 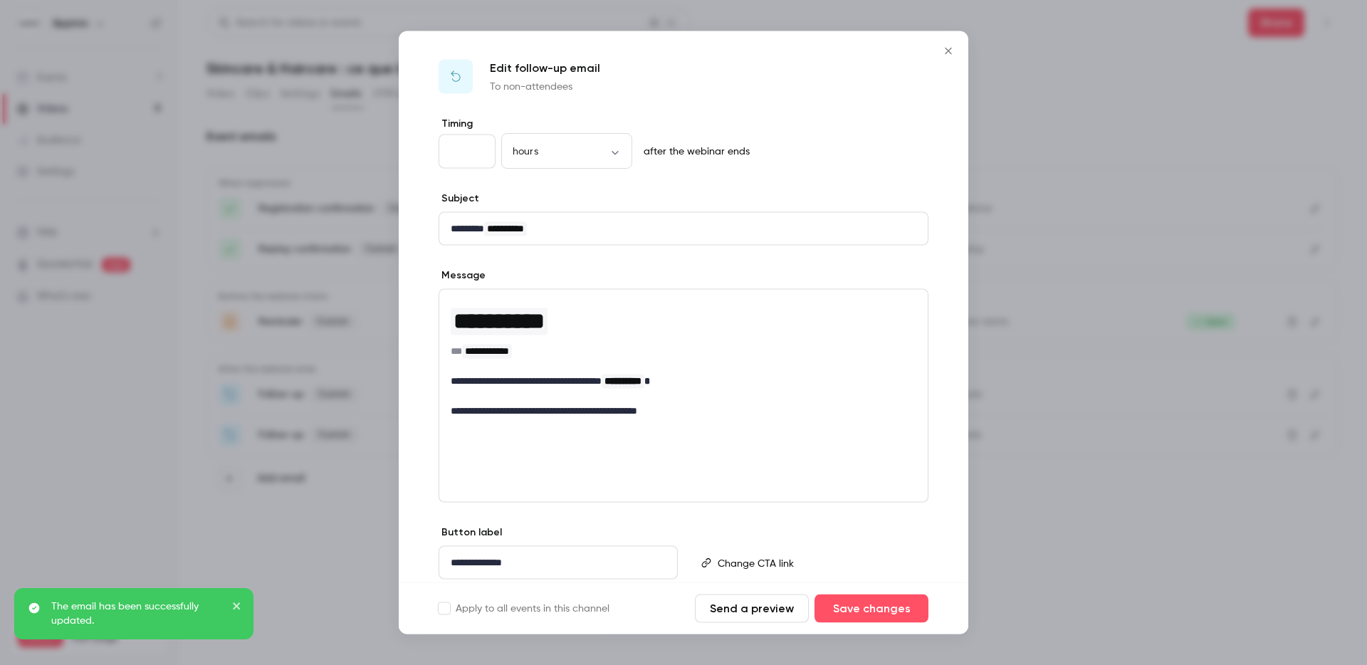 I want to click on p: The email has been successfully updated., so click(x=137, y=614).